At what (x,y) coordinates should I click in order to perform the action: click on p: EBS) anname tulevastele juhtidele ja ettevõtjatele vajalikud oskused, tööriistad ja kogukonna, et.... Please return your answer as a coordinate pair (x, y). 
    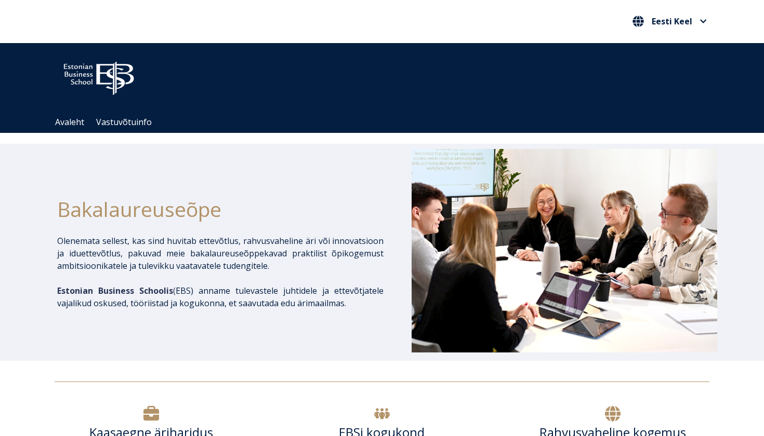
    Looking at the image, I should click on (220, 297).